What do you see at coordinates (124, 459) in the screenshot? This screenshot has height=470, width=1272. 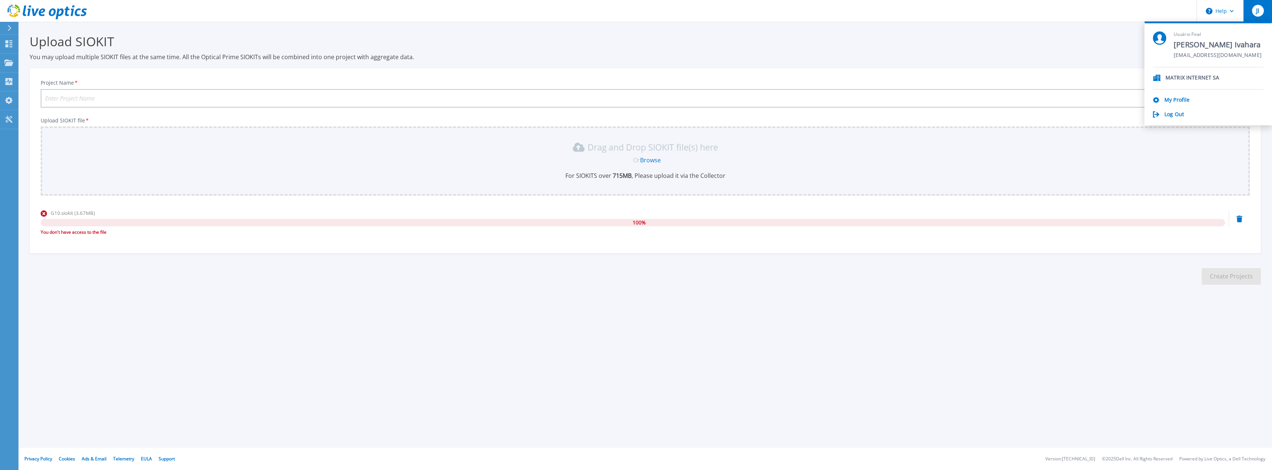 I see `a: Telemetry` at bounding box center [124, 459].